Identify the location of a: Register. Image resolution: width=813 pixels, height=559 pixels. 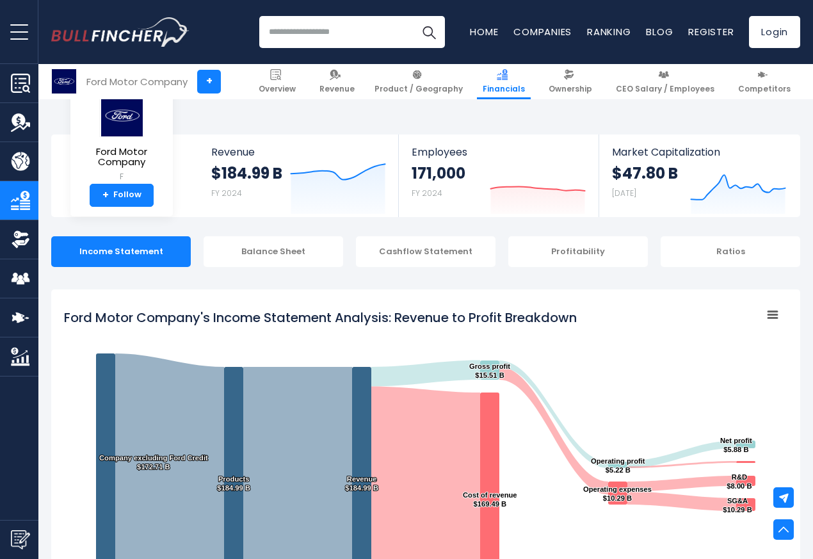
(710, 31).